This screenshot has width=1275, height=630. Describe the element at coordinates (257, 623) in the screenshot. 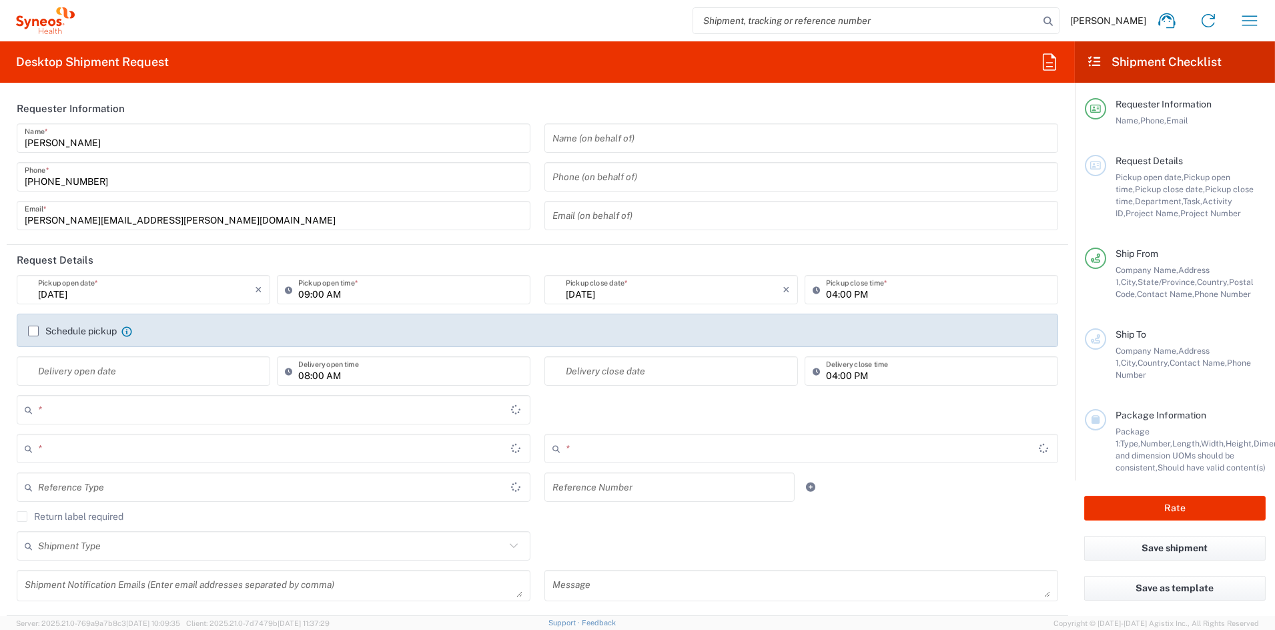

I see `span: Client: 2025.21.0-7d7479b` at that location.